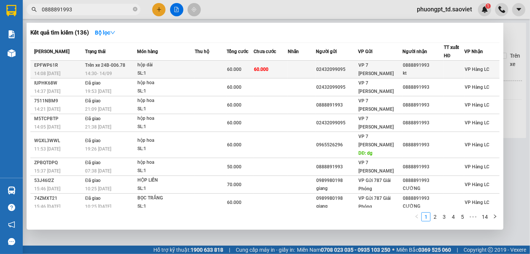 The image size is (530, 254). I want to click on li: 5, so click(462, 217).